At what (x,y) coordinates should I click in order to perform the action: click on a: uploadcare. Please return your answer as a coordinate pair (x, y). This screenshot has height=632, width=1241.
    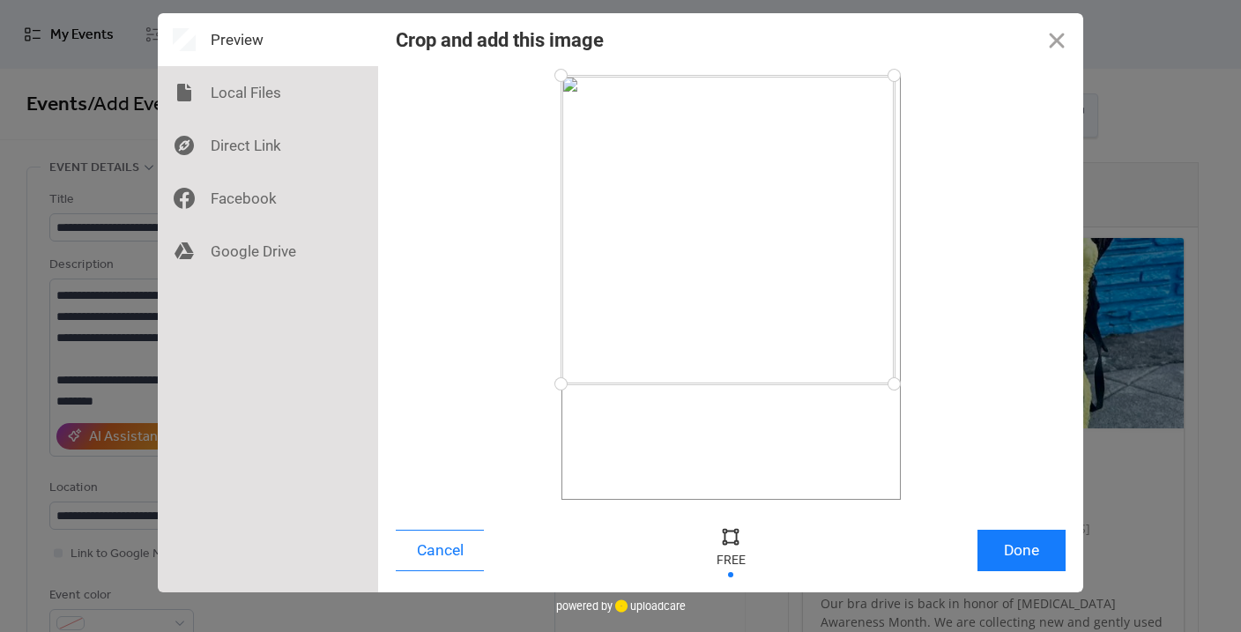
    Looking at the image, I should click on (649, 605).